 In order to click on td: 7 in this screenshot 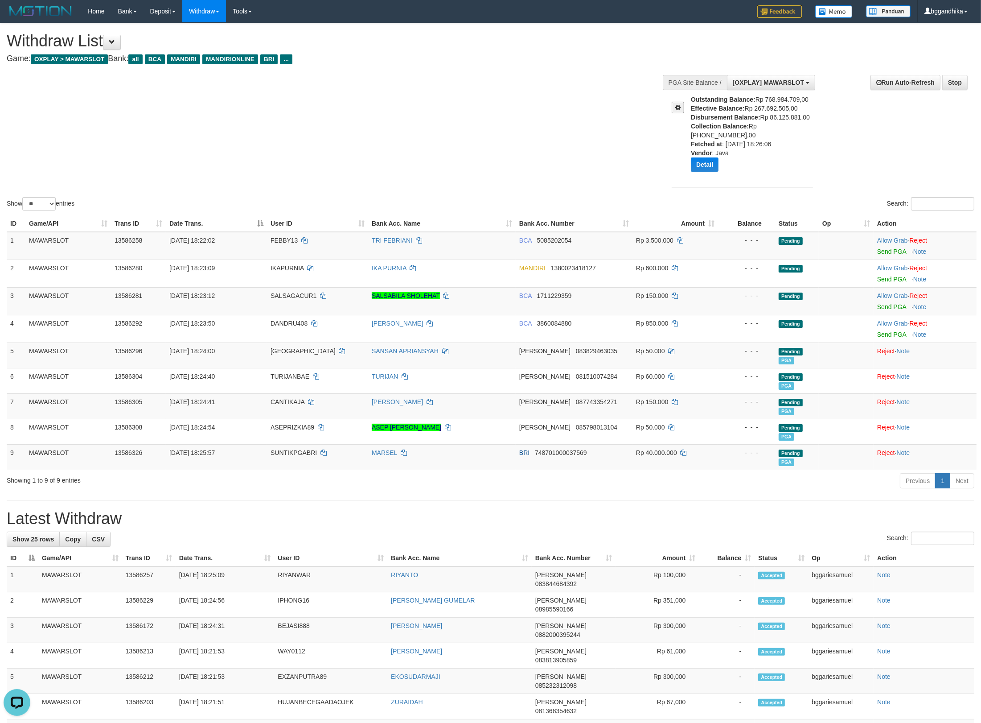, I will do `click(16, 406)`.